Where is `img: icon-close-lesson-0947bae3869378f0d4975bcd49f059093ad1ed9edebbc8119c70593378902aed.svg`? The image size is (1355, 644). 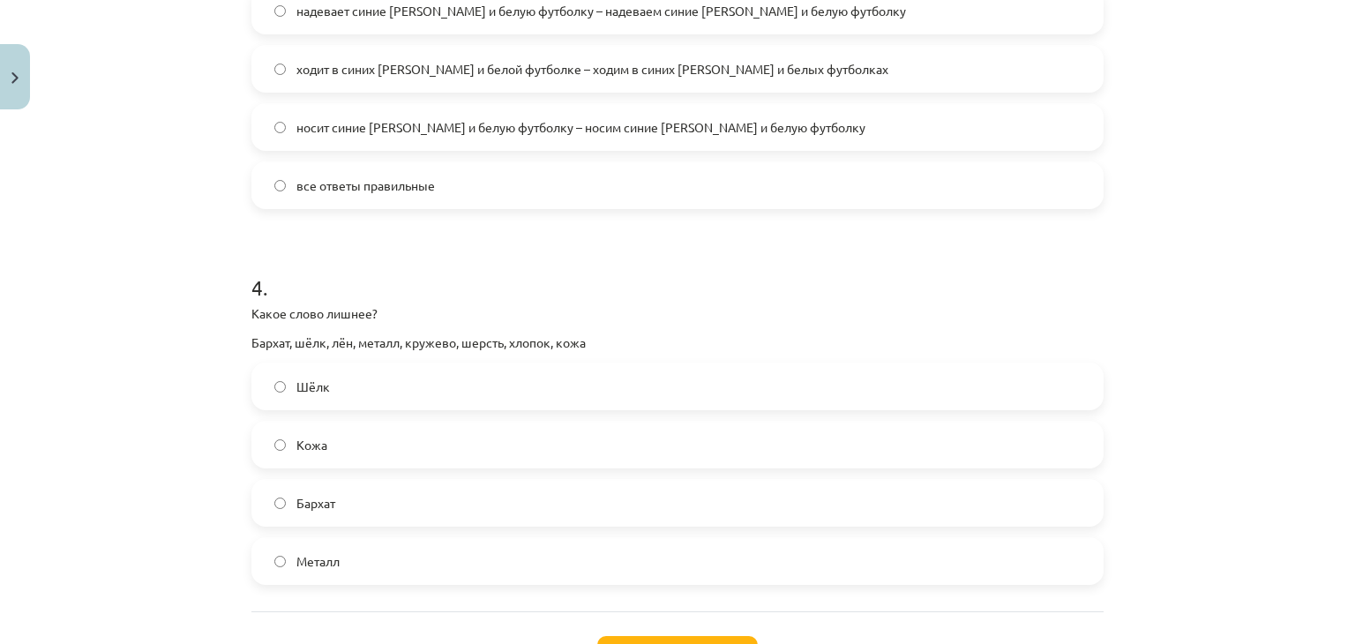 img: icon-close-lesson-0947bae3869378f0d4975bcd49f059093ad1ed9edebbc8119c70593378902aed.svg is located at coordinates (15, 78).